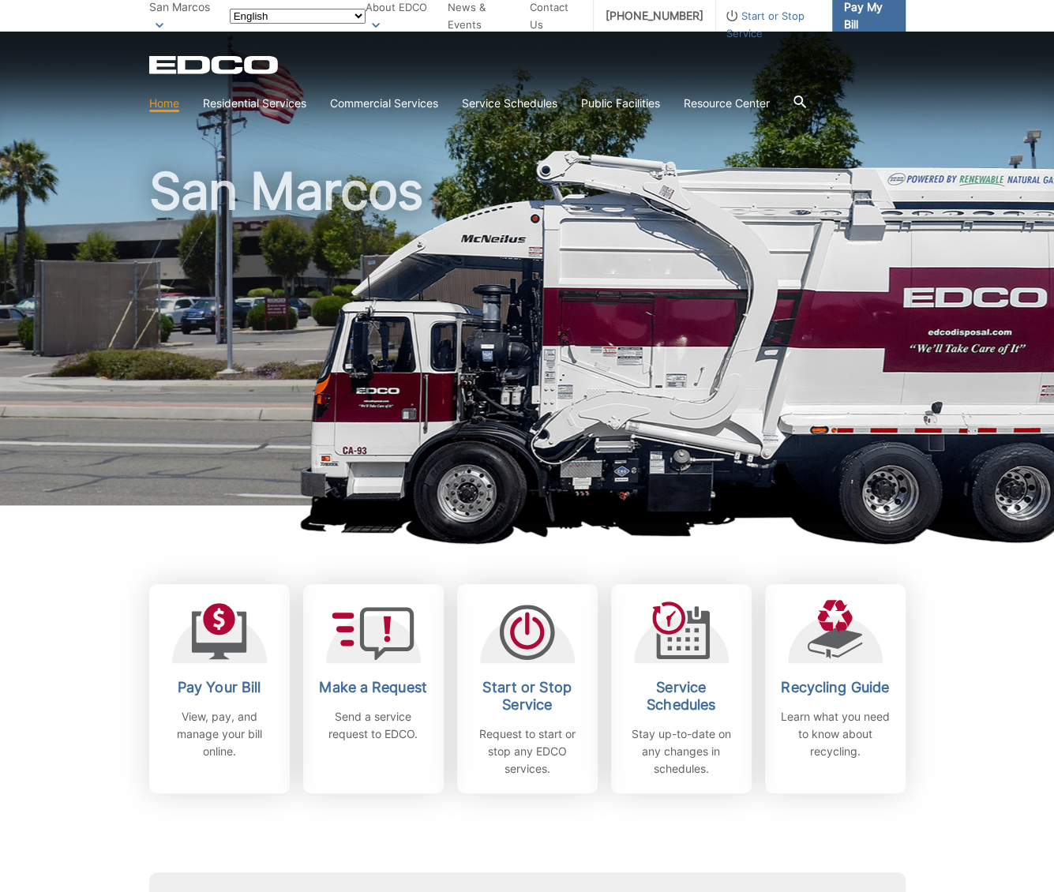  What do you see at coordinates (509, 103) in the screenshot?
I see `a: Service Schedules` at bounding box center [509, 103].